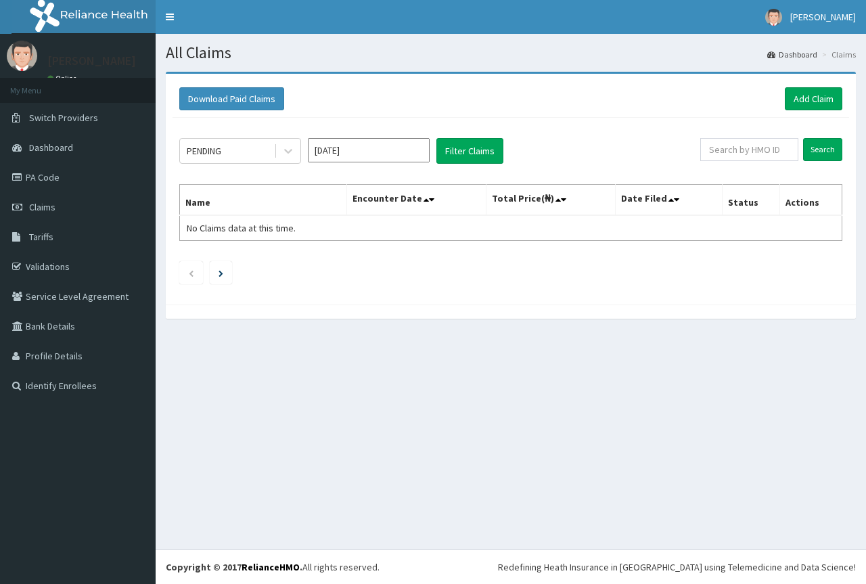  I want to click on span: Switch Providers, so click(64, 118).